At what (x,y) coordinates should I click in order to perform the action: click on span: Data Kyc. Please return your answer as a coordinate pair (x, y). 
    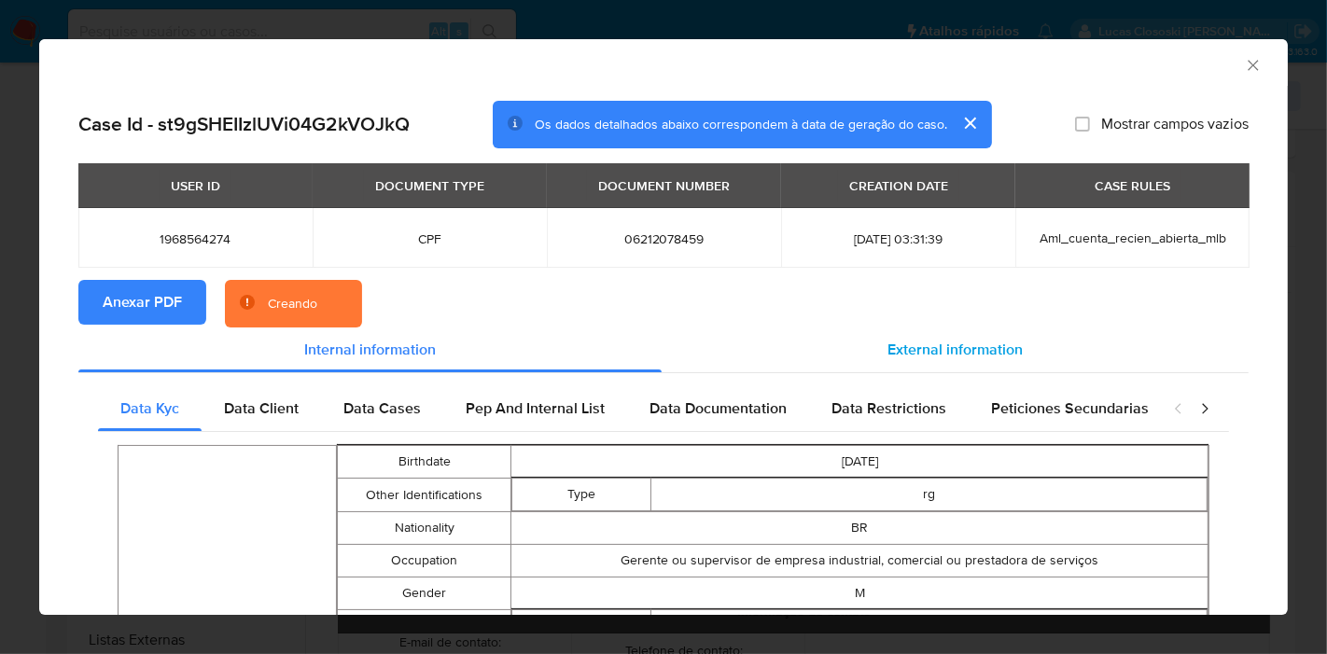
    Looking at the image, I should click on (149, 408).